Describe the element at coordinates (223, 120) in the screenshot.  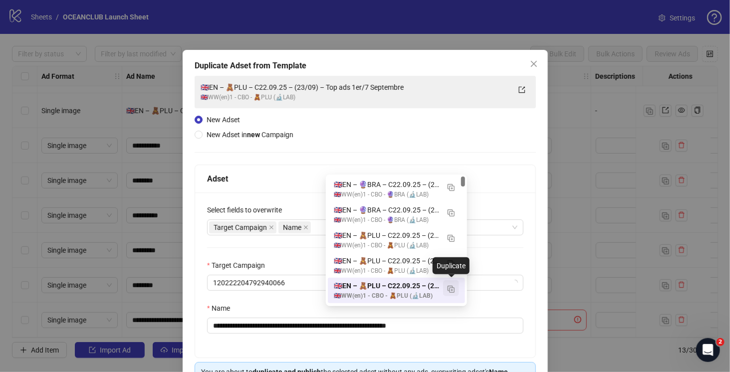
I see `span: New Adset` at that location.